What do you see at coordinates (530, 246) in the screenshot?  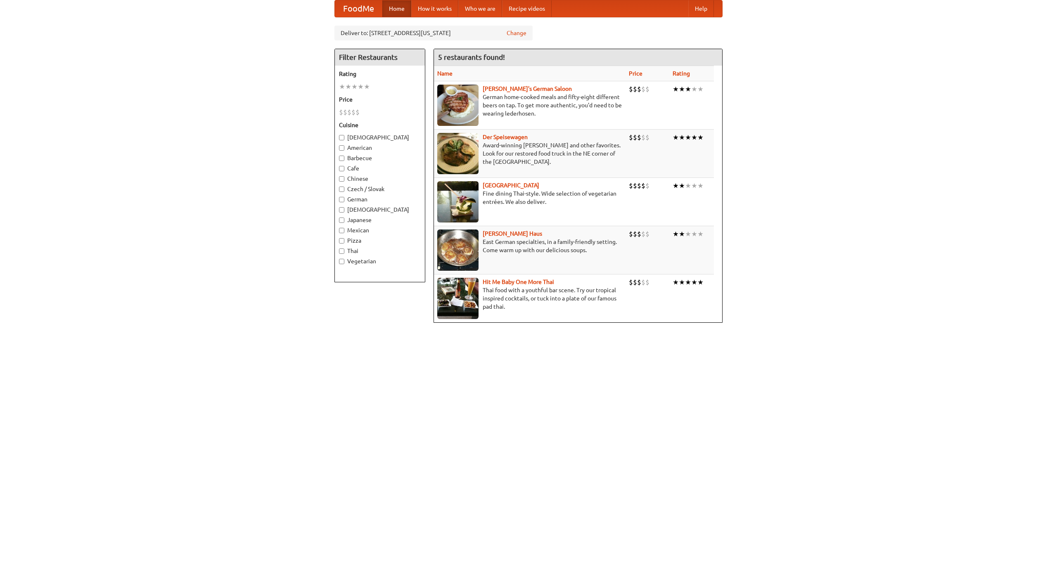 I see `p: East German specialties, in a family-friendly setting. Come warm up with our delicious soups.` at bounding box center [530, 246].